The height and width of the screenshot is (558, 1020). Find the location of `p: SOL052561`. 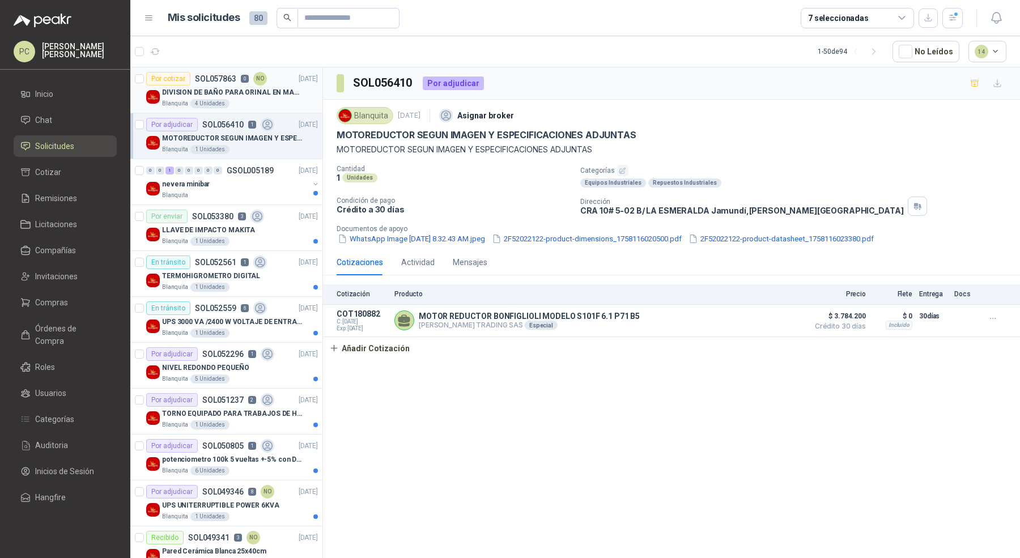

p: SOL052561 is located at coordinates (215, 262).